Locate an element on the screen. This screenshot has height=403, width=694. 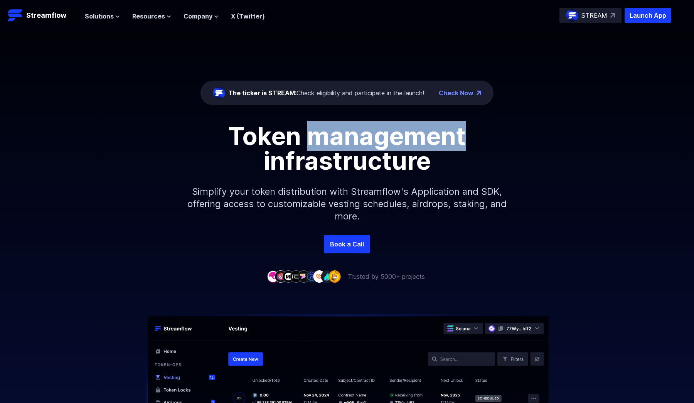
img: company-3 is located at coordinates (289, 276).